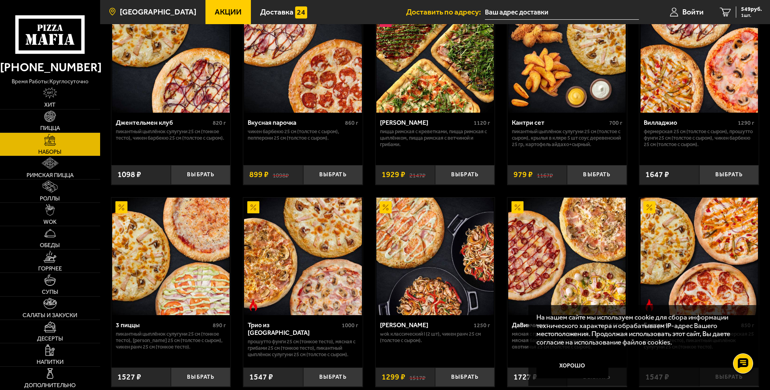 Image resolution: width=770 pixels, height=390 pixels. What do you see at coordinates (393, 377) in the screenshot?
I see `span: 1299 ₽` at bounding box center [393, 377].